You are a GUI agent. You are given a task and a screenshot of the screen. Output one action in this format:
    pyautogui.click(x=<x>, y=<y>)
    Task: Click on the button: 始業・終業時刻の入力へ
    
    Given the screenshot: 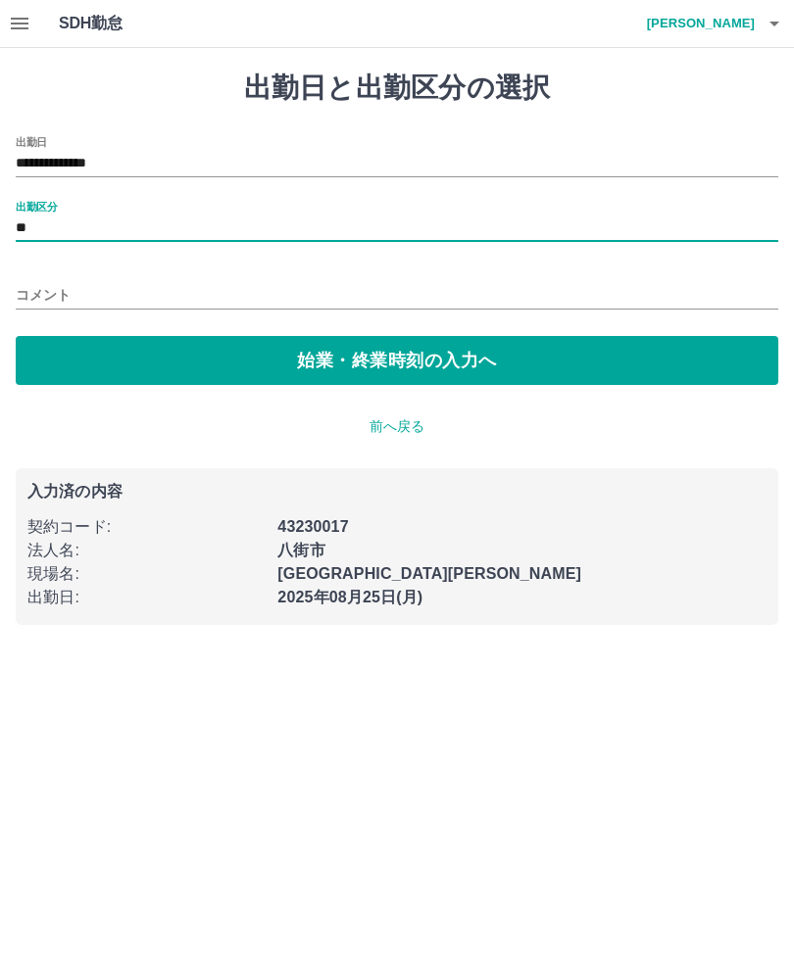 What is the action you would take?
    pyautogui.click(x=397, y=361)
    